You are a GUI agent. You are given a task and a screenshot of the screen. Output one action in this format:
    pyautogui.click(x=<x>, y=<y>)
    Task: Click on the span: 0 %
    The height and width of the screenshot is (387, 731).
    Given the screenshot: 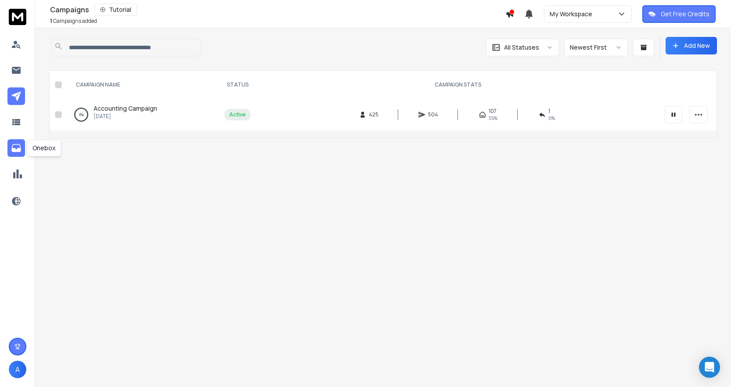 What is the action you would take?
    pyautogui.click(x=551, y=118)
    